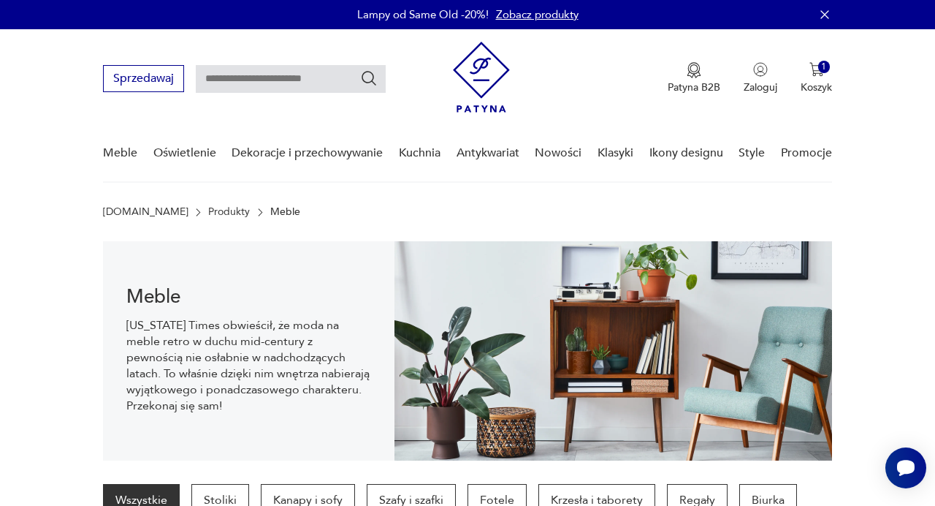 The width and height of the screenshot is (935, 506). Describe the element at coordinates (761, 87) in the screenshot. I see `p: Zaloguj` at that location.